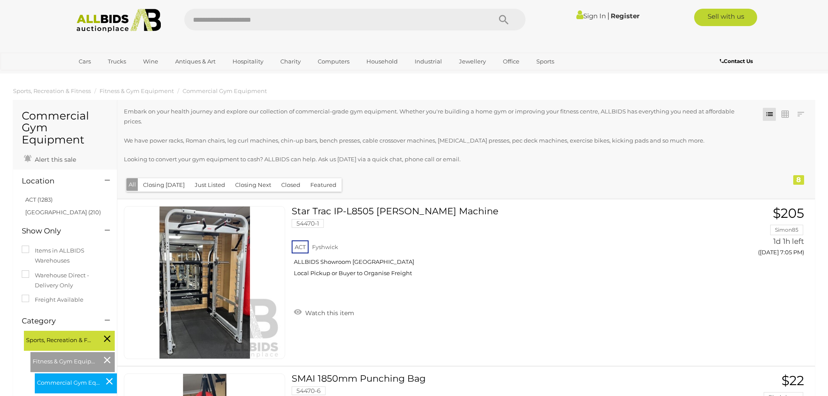  What do you see at coordinates (725, 17) in the screenshot?
I see `a: Sell with us` at bounding box center [725, 17].